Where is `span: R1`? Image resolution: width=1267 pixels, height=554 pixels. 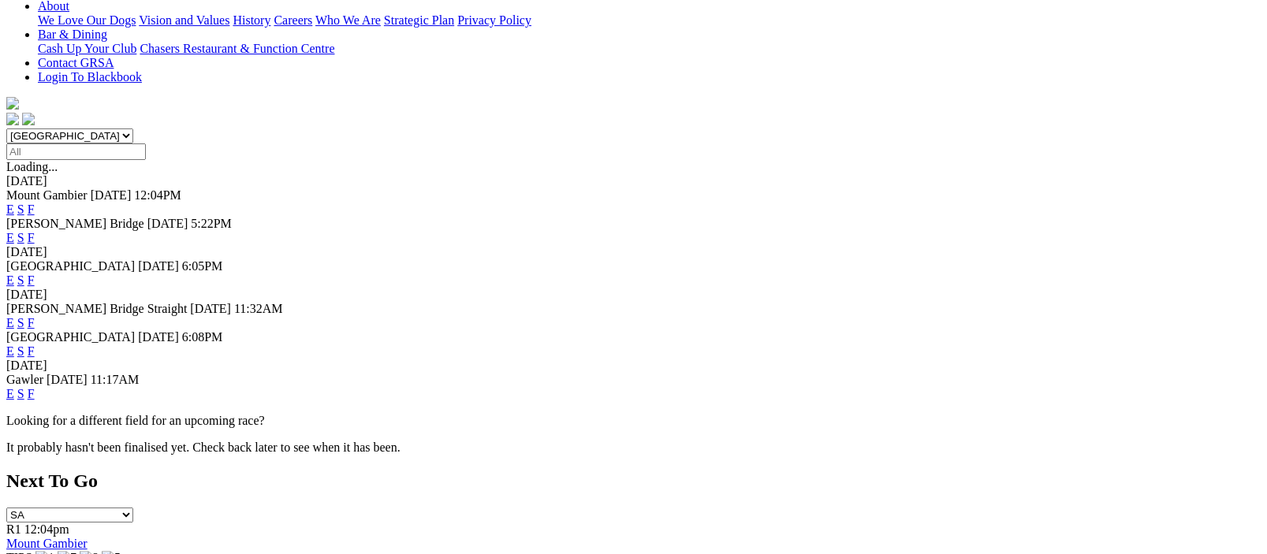
span: R1 is located at coordinates (13, 529).